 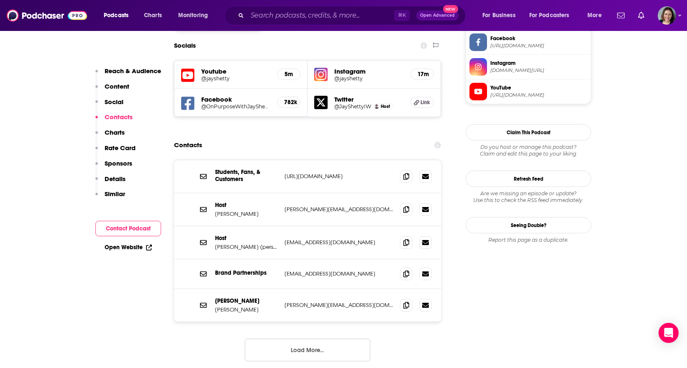 I want to click on h2: Contacts, so click(x=188, y=145).